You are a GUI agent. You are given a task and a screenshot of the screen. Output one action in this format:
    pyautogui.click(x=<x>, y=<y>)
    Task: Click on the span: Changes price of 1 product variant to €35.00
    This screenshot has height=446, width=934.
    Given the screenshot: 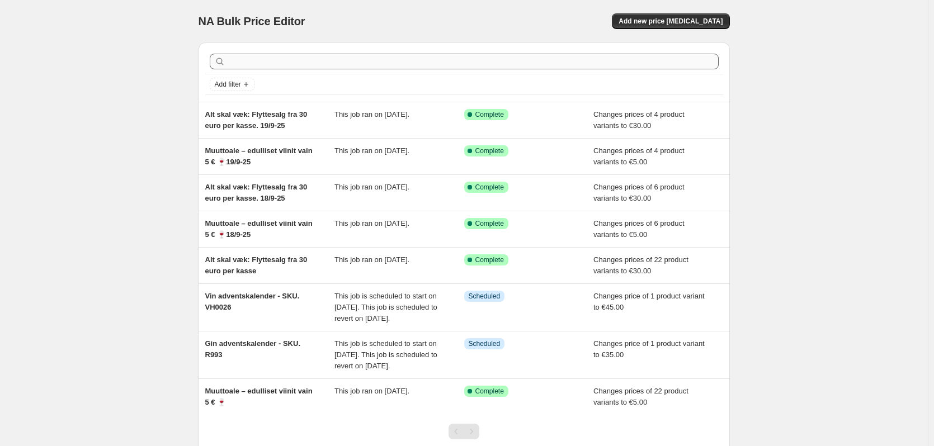 What is the action you would take?
    pyautogui.click(x=648, y=349)
    